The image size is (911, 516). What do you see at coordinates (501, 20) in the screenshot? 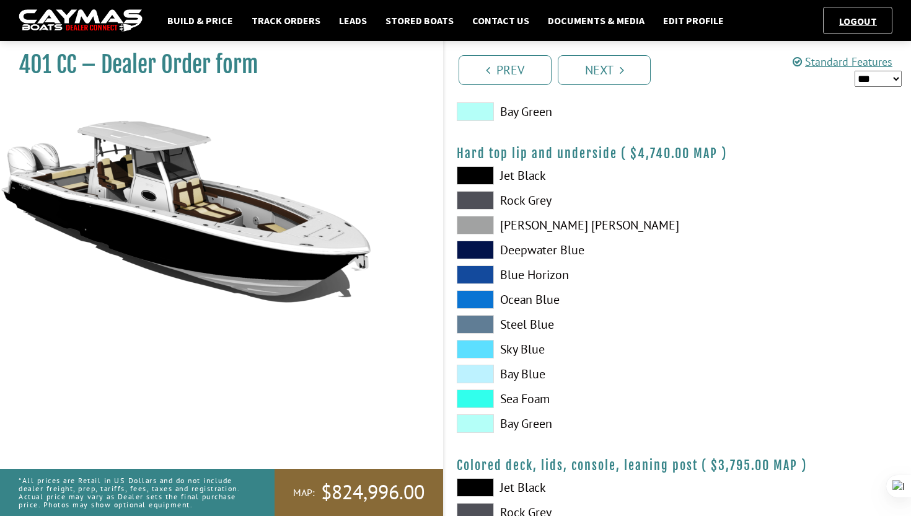
I see `a: Contact Us` at bounding box center [501, 20].